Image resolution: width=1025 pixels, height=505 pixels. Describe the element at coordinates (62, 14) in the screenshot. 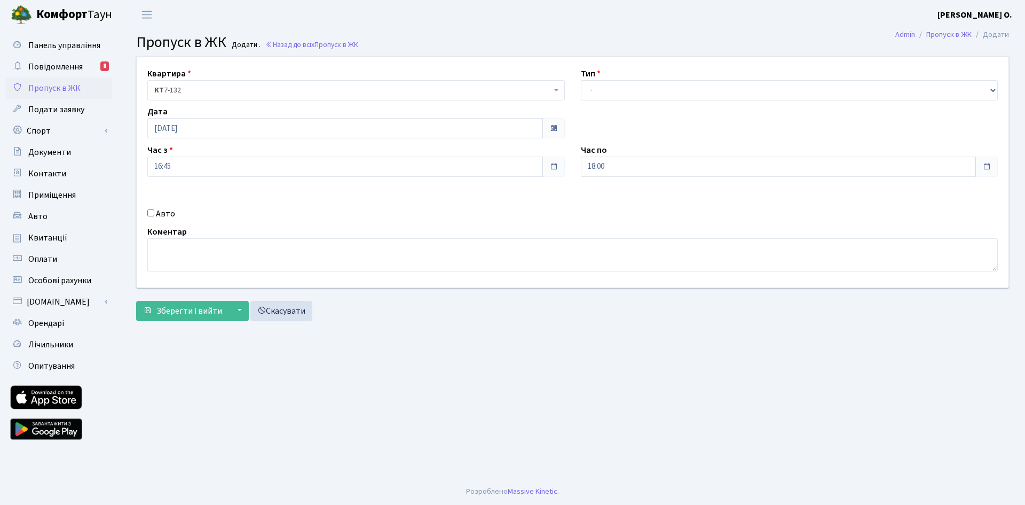

I see `b: Комфорт` at that location.